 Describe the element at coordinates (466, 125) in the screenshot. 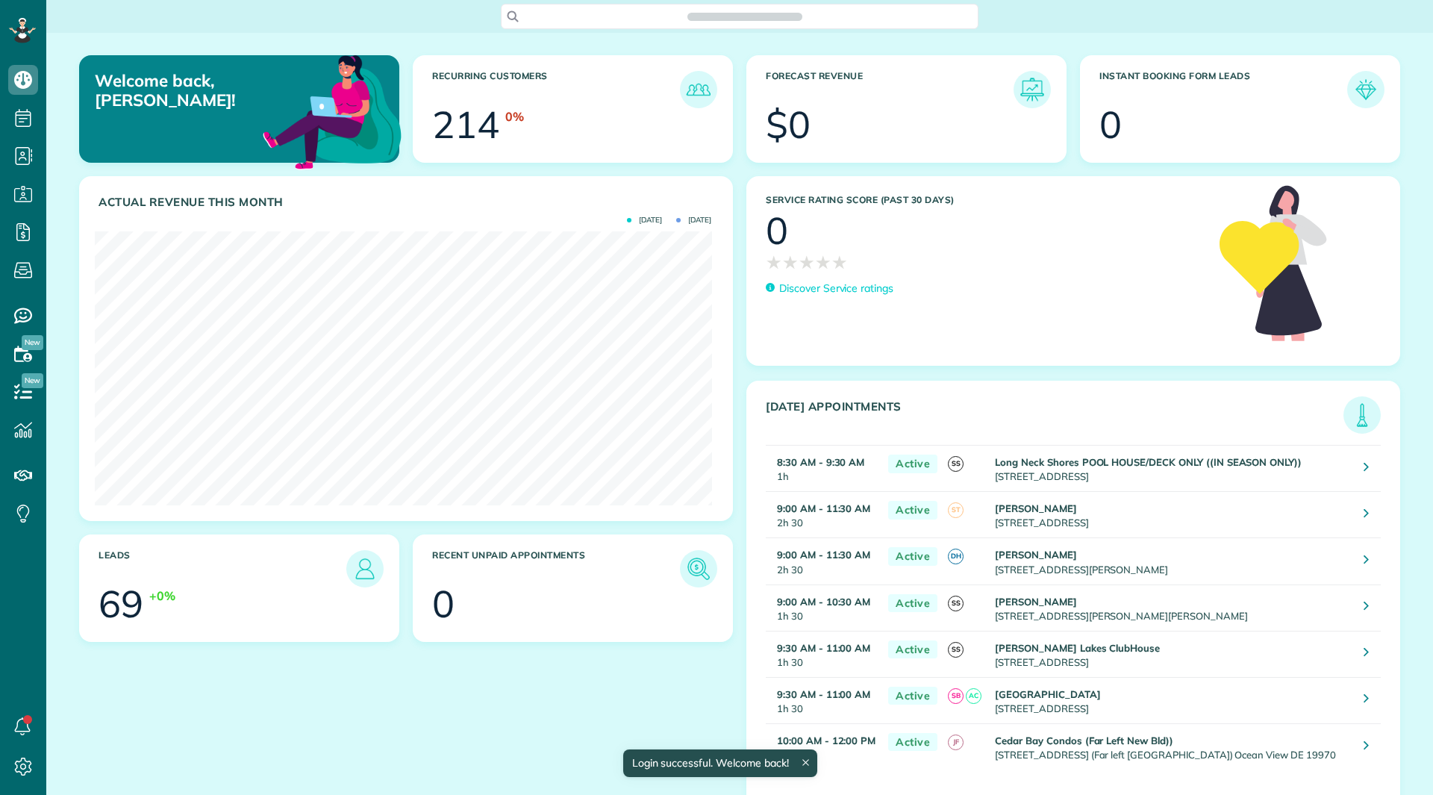

I see `div: 214` at that location.